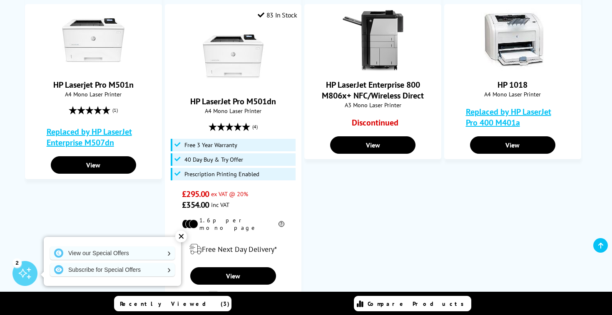 The image size is (612, 315). Describe the element at coordinates (195, 205) in the screenshot. I see `span: £354.00` at that location.